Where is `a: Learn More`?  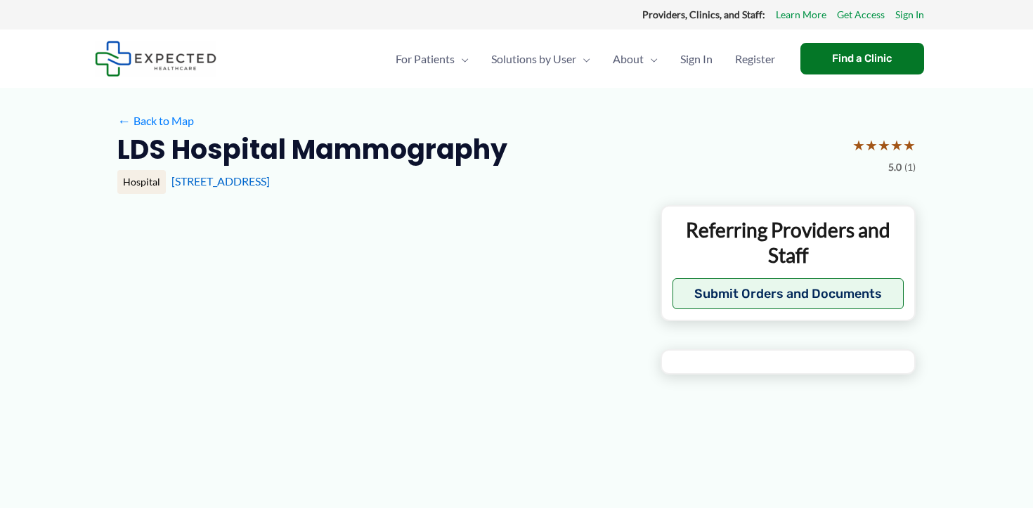
a: Learn More is located at coordinates (801, 15).